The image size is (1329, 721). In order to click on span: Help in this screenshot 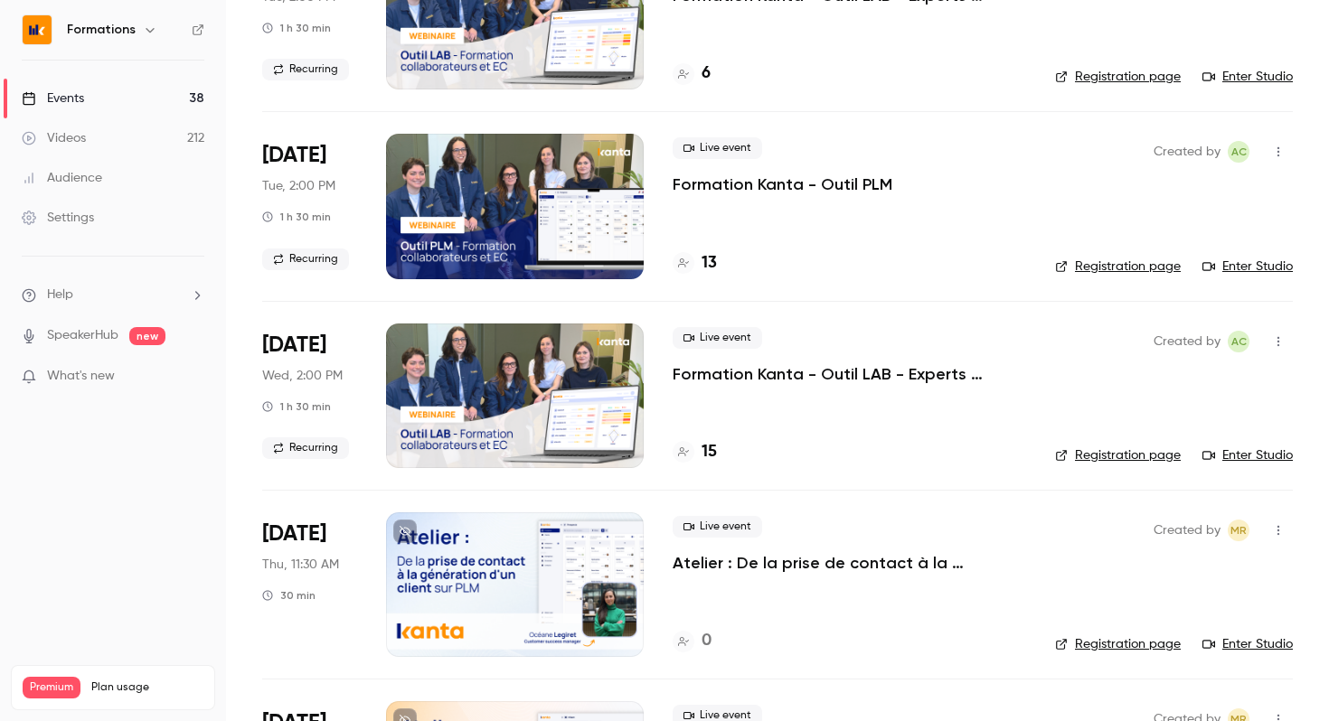, I will do `click(60, 295)`.